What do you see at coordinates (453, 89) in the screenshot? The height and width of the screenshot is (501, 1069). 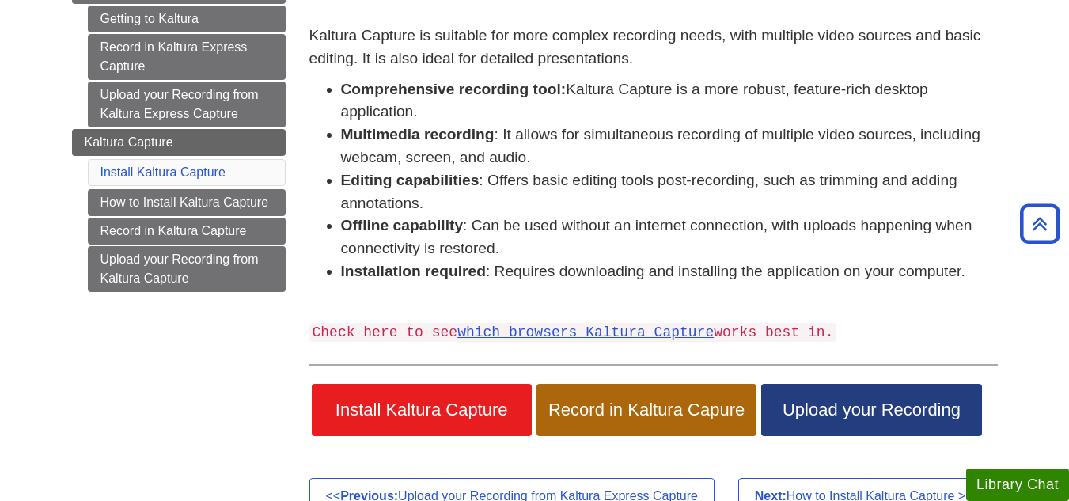 I see `strong: Comprehensive recording tool:` at bounding box center [453, 89].